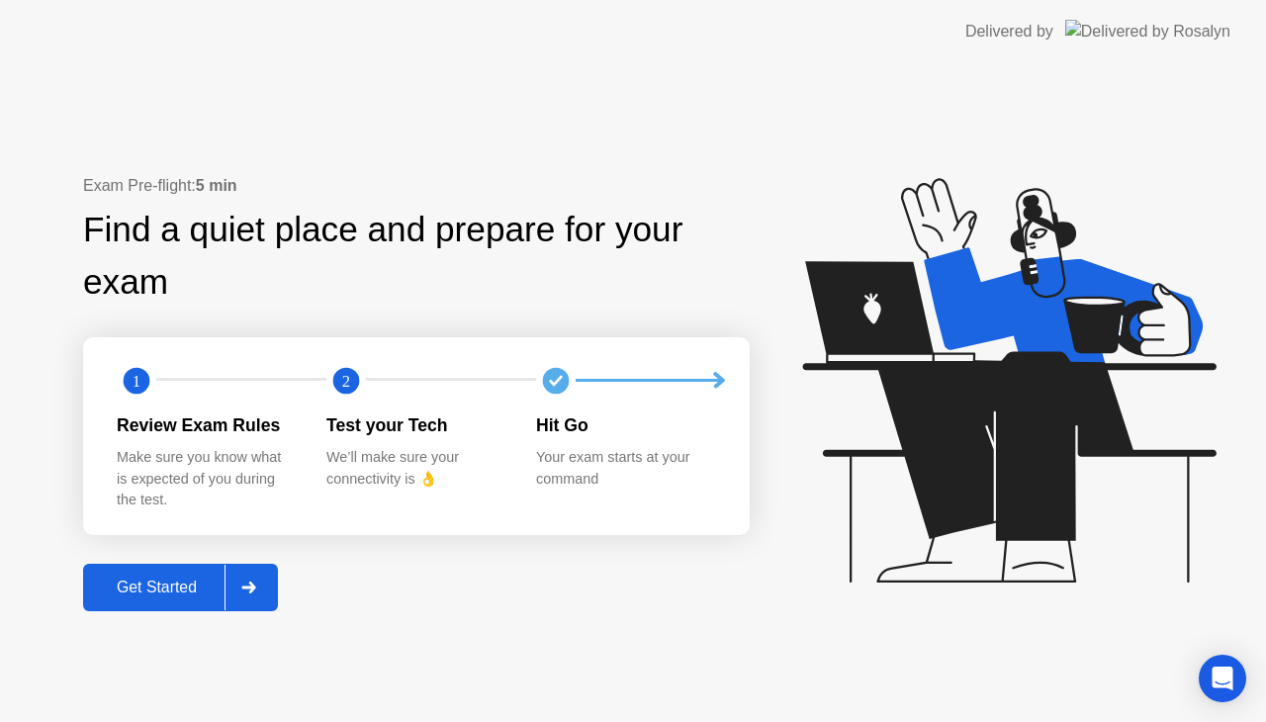  Describe the element at coordinates (346, 380) in the screenshot. I see `text: 2` at that location.